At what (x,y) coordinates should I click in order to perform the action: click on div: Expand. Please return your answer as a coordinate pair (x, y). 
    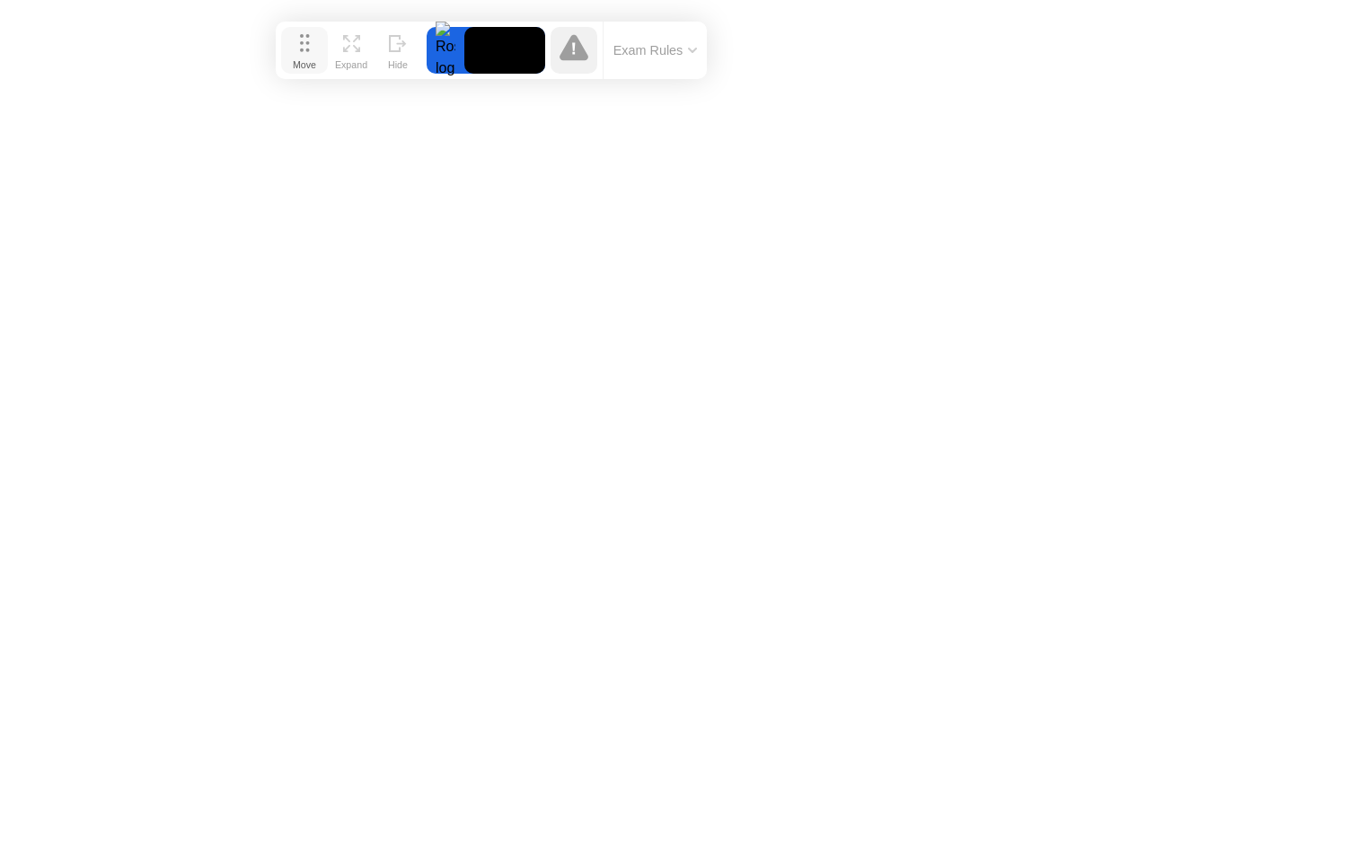
    Looking at the image, I should click on (351, 65).